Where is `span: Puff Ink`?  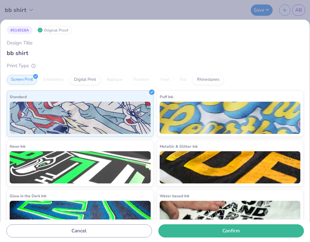 span: Puff Ink is located at coordinates (166, 96).